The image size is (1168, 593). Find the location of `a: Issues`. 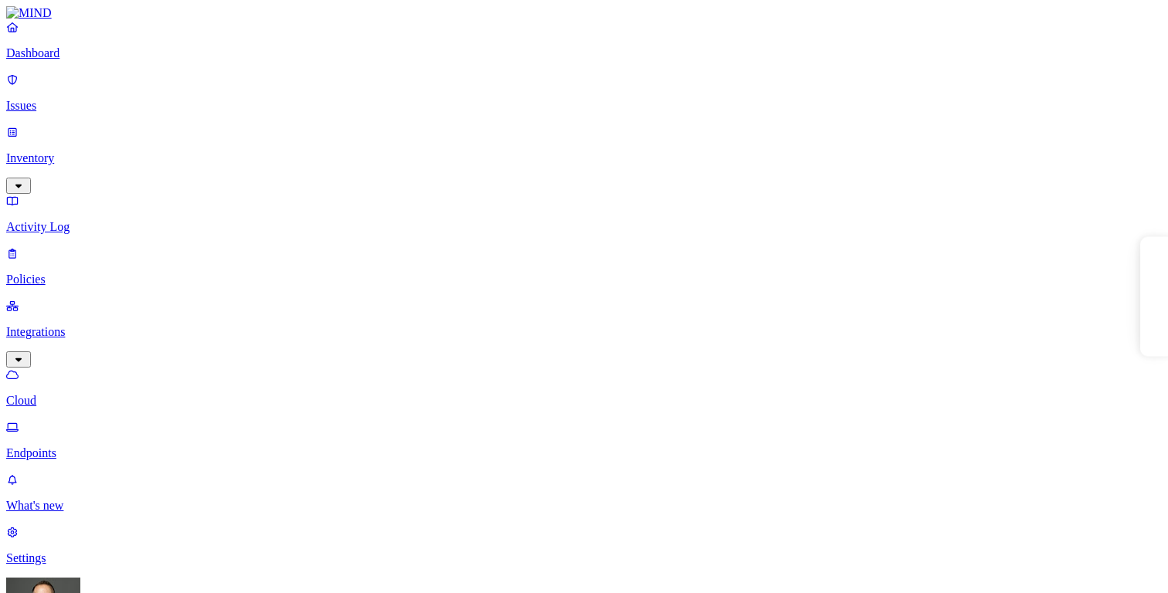

a: Issues is located at coordinates (584, 93).